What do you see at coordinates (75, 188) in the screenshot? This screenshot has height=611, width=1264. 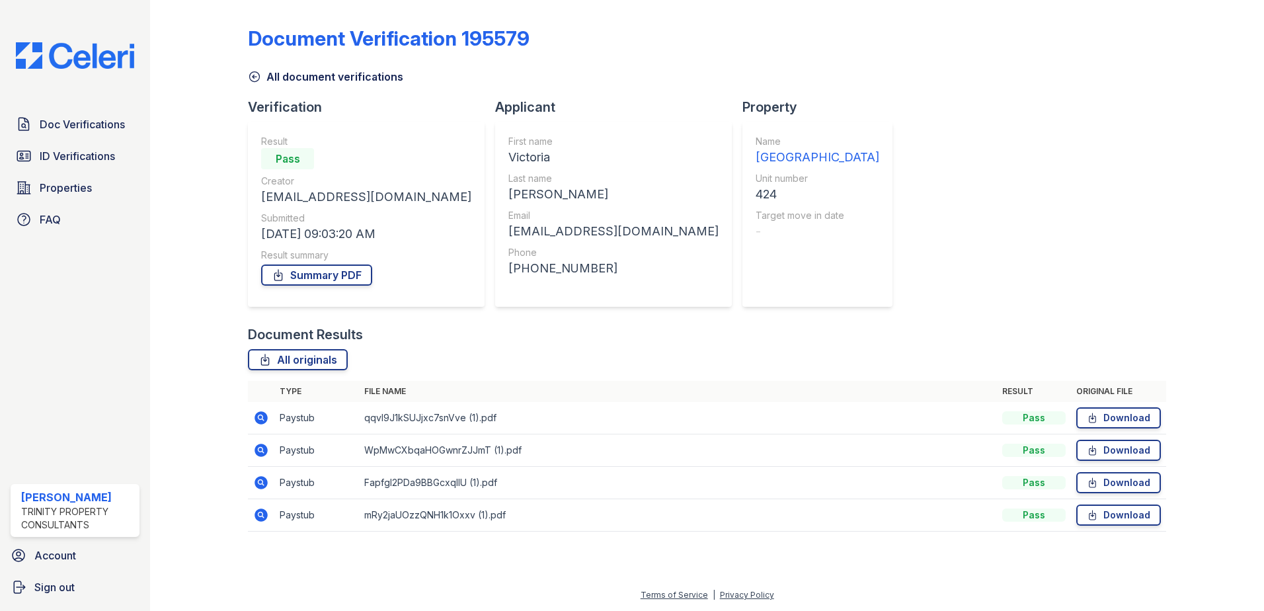 I see `a: Properties` at bounding box center [75, 188].